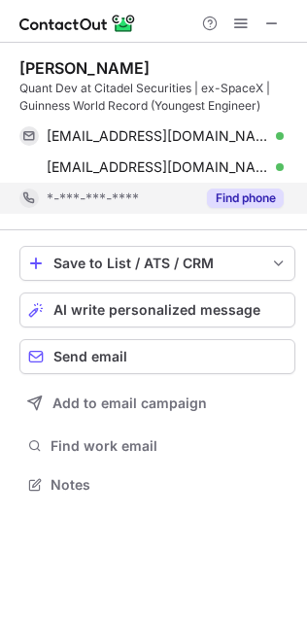 The width and height of the screenshot is (307, 619). What do you see at coordinates (158, 357) in the screenshot?
I see `button: Send email` at bounding box center [158, 357].